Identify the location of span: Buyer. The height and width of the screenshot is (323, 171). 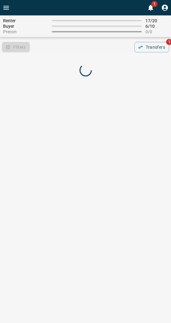
(26, 26).